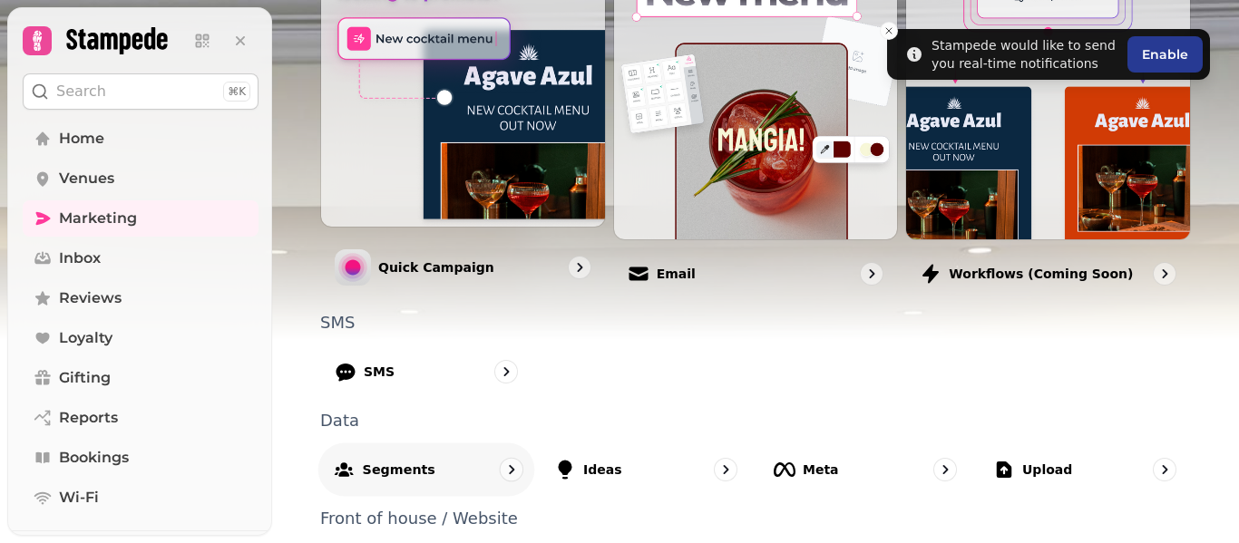 The height and width of the screenshot is (543, 1239). What do you see at coordinates (1165, 54) in the screenshot?
I see `button: Enable` at bounding box center [1165, 54].